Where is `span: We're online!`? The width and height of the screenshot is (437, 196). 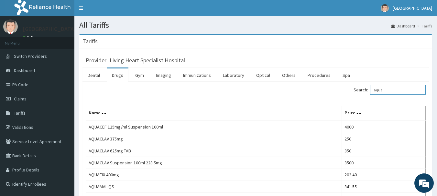
span: We're online! is located at coordinates (63, 90).